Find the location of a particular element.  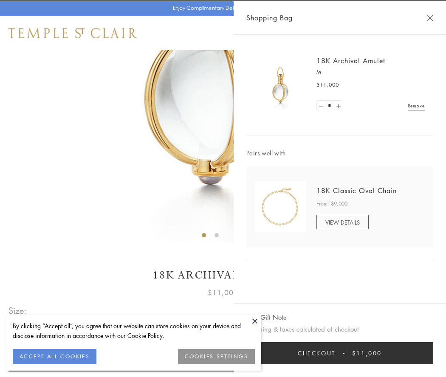

img: Temple St. Clair is located at coordinates (73, 33).